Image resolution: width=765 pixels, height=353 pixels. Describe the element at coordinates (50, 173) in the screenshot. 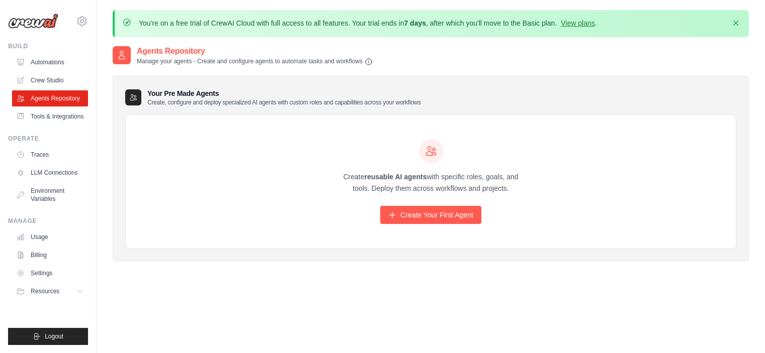

I see `a: LLM Connections` at that location.